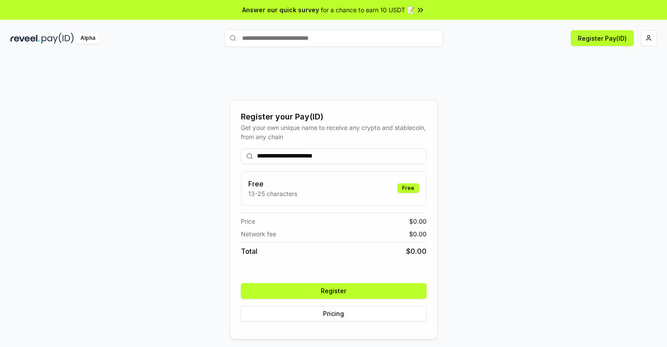 Image resolution: width=667 pixels, height=347 pixels. I want to click on div: Register your Pay(ID), so click(334, 117).